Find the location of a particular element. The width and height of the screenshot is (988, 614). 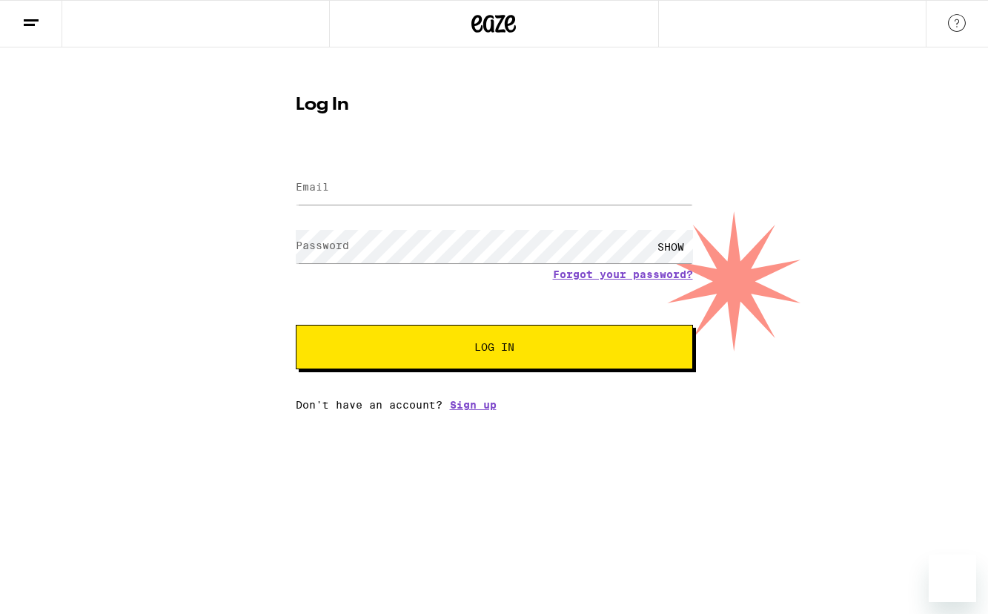

div: SHOW is located at coordinates (671, 246).